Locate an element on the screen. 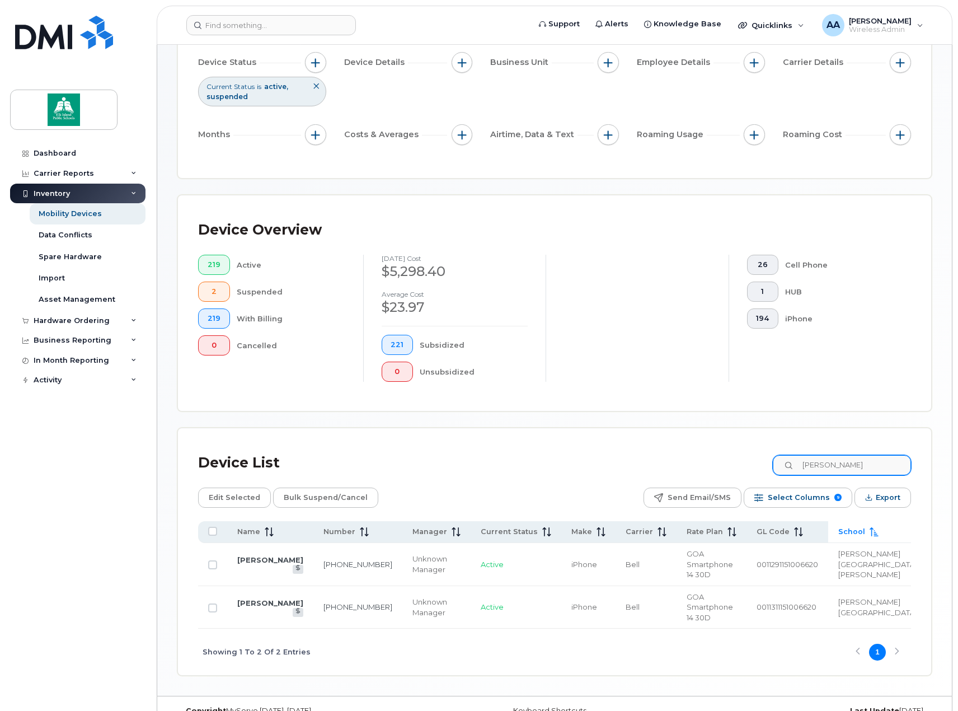  div: HUB is located at coordinates (839, 292).